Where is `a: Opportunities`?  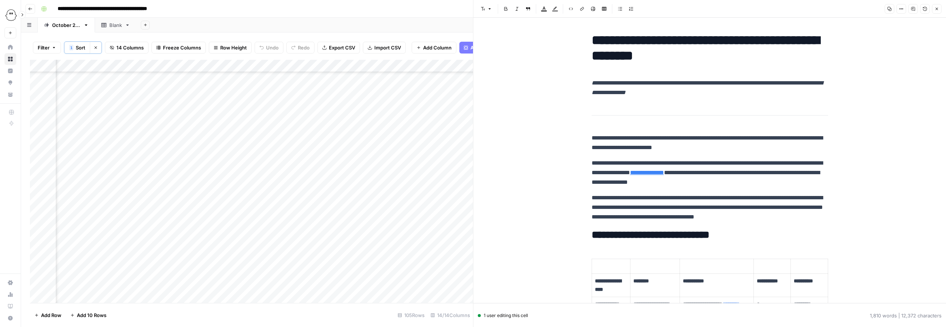 a: Opportunities is located at coordinates (10, 83).